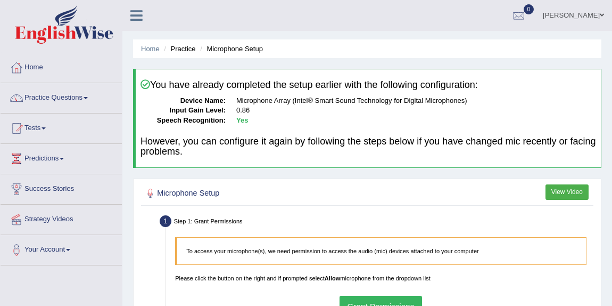 This screenshot has width=612, height=306. I want to click on li: Microphone Setup, so click(230, 48).